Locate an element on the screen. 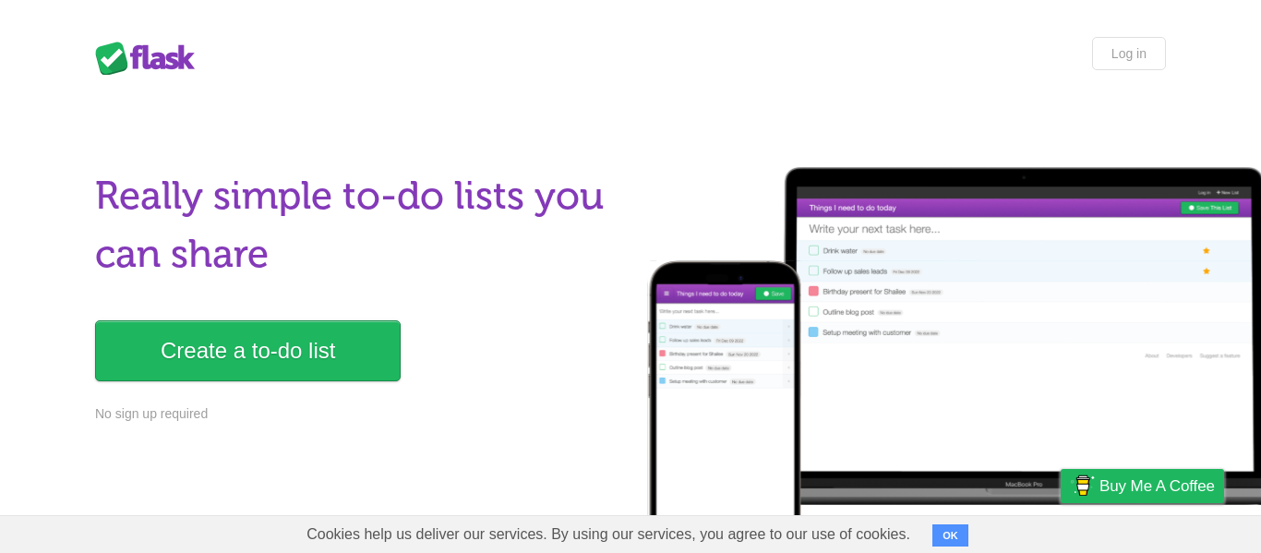 The image size is (1261, 553). span: Cookies help us deliver our services. By using our services, you agree to our use of cookies. is located at coordinates (608, 535).